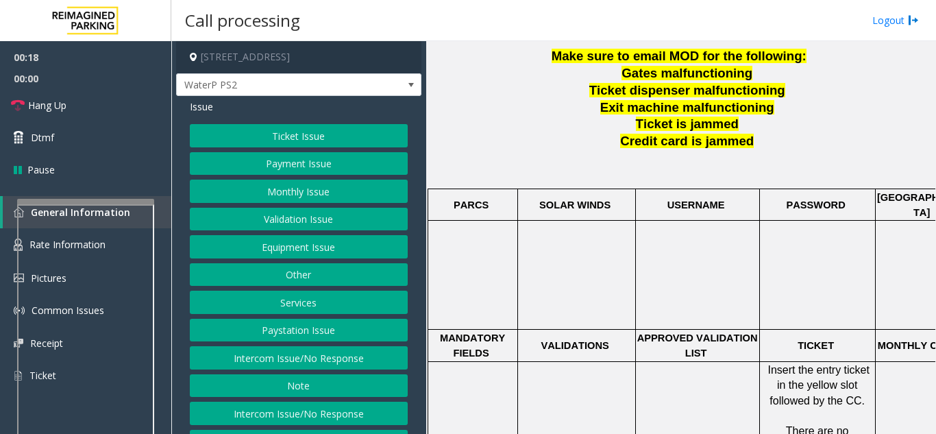 This screenshot has width=936, height=434. What do you see at coordinates (299, 330) in the screenshot?
I see `button: Paystation Issue` at bounding box center [299, 330].